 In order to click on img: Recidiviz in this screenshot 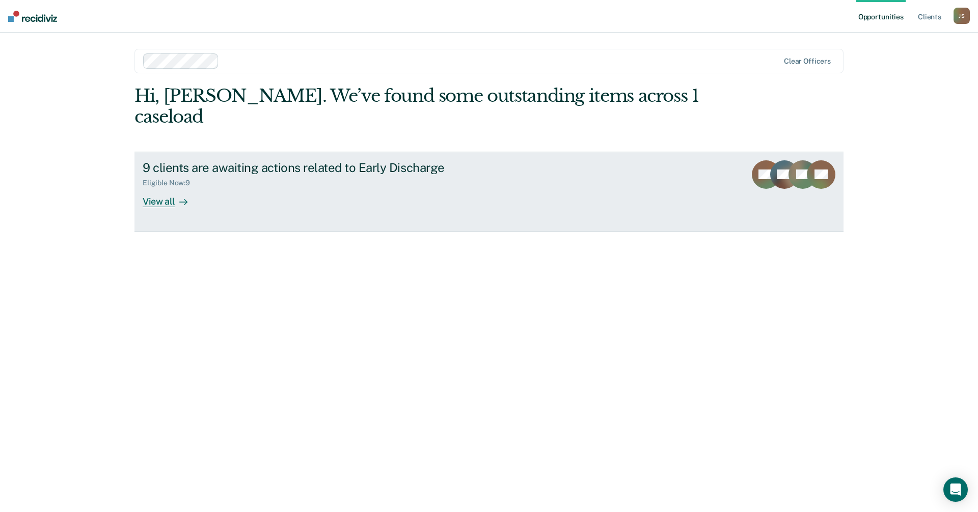, I will do `click(33, 16)`.